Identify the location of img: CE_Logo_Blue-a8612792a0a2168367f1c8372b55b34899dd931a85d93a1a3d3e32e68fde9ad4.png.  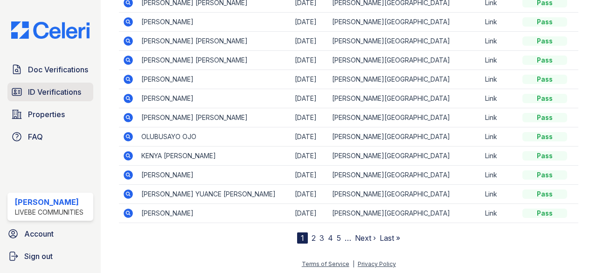
(50, 30).